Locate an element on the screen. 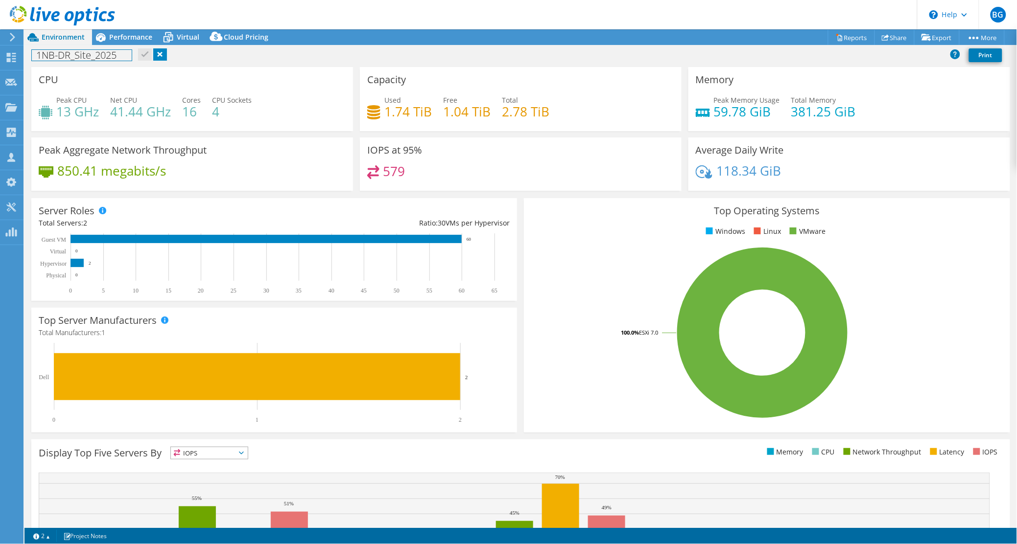 Image resolution: width=1017 pixels, height=544 pixels. tspan: ESXi 7.0 is located at coordinates (648, 332).